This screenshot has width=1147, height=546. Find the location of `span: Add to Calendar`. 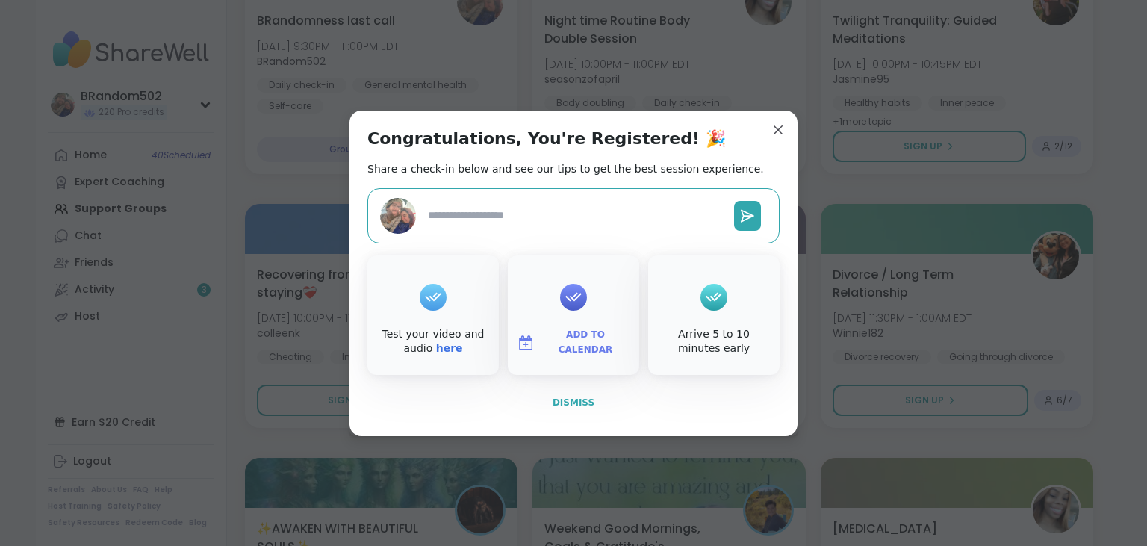

span: Add to Calendar is located at coordinates (585, 342).